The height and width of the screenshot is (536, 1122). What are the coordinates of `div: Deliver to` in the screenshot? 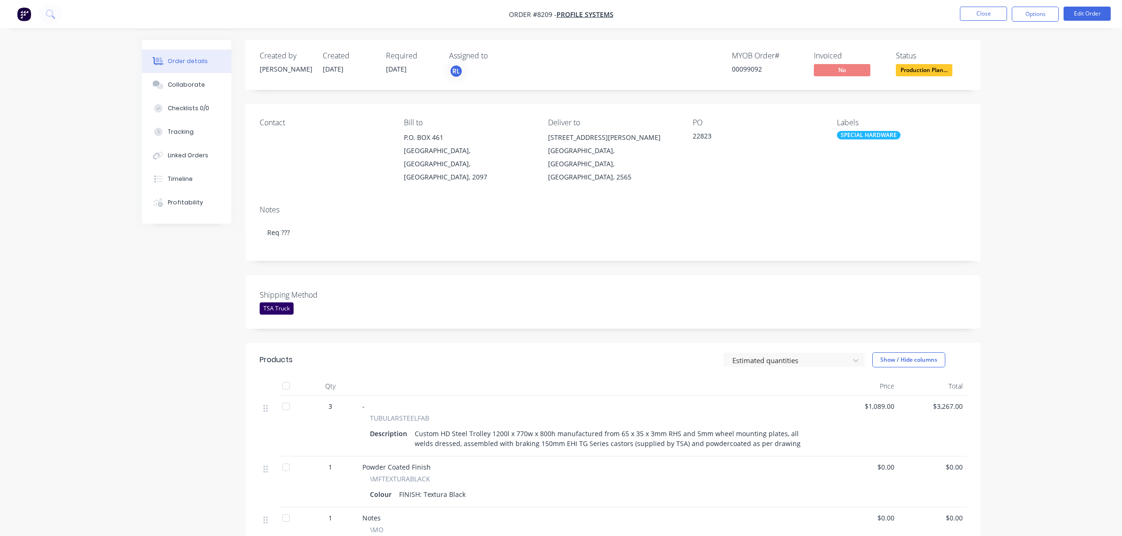 It's located at (613, 123).